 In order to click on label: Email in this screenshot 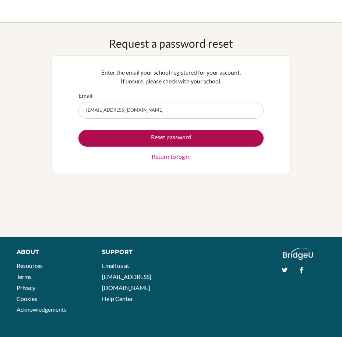, I will do `click(85, 96)`.